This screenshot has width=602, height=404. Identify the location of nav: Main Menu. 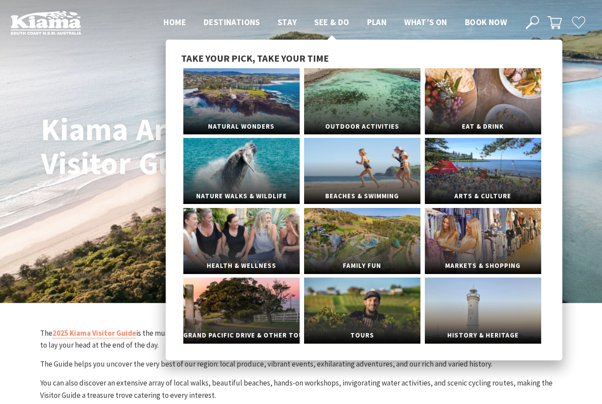
(335, 22).